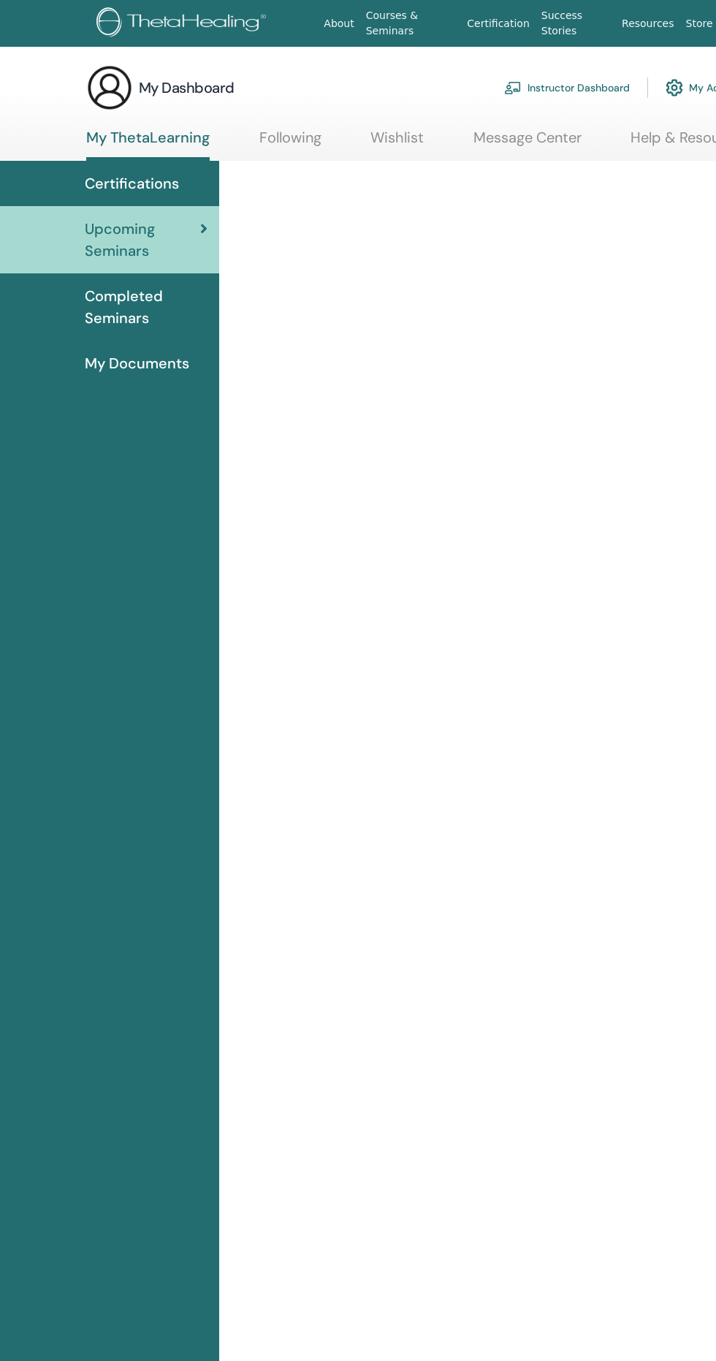 This screenshot has width=716, height=1361. Describe the element at coordinates (567, 88) in the screenshot. I see `a: Instructor Dashboard` at that location.